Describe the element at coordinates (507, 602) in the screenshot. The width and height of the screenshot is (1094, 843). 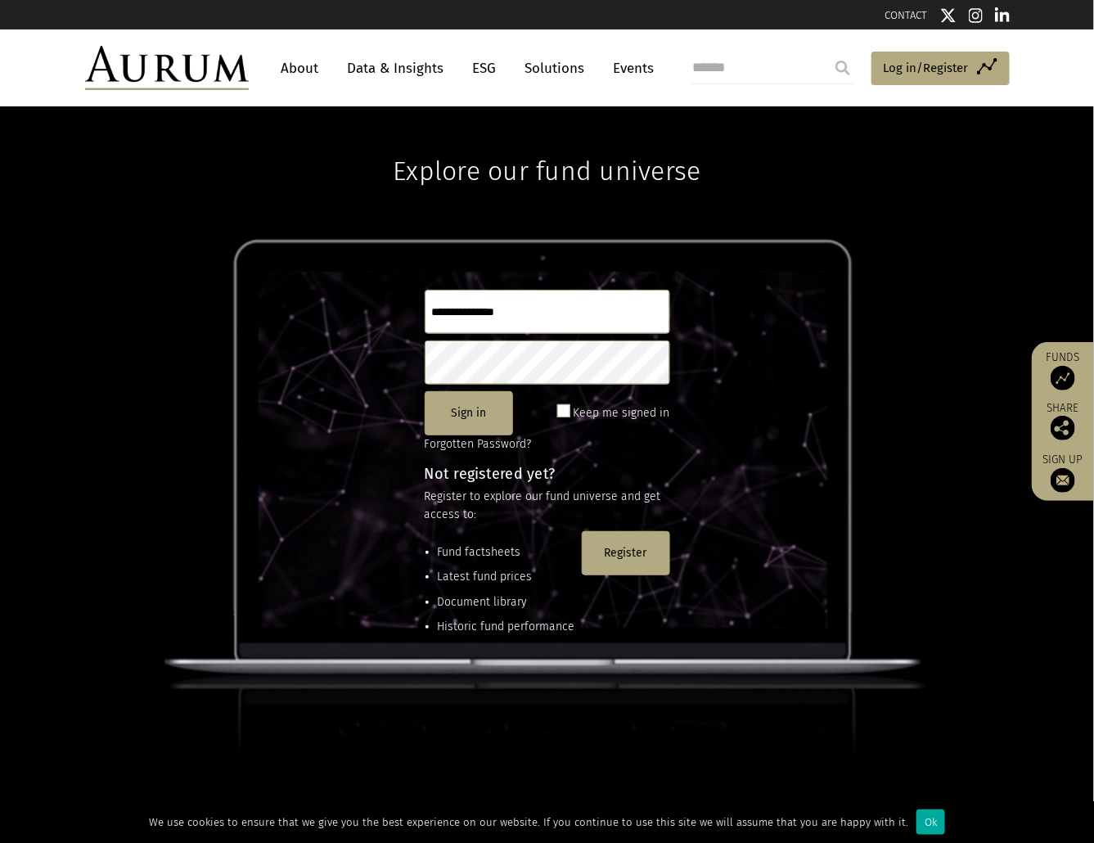
I see `li: Document library` at that location.